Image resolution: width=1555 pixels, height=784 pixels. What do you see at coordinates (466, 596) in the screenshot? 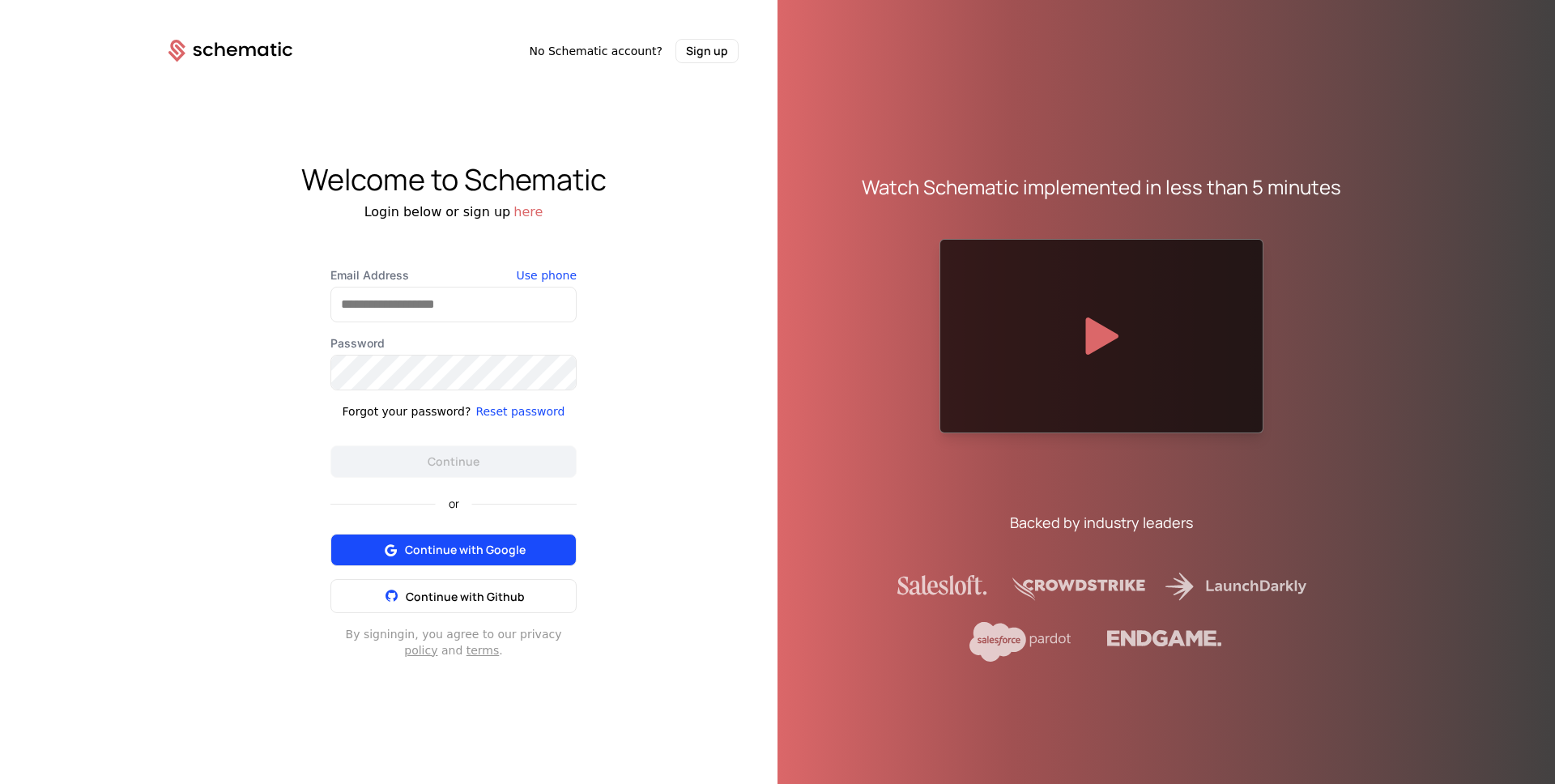
I see `span: Continue with Github` at bounding box center [466, 596].